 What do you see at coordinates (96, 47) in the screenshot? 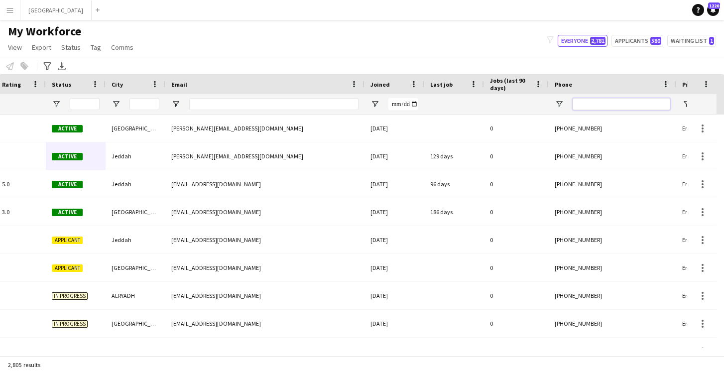
I see `a: Tag` at bounding box center [96, 47].